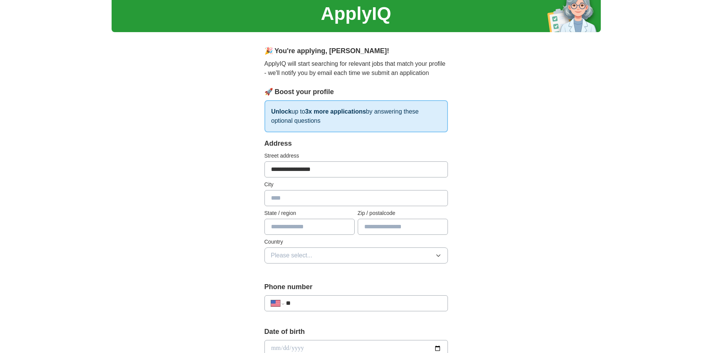 This screenshot has width=712, height=353. I want to click on div: 🚀 Boost your profile, so click(356, 92).